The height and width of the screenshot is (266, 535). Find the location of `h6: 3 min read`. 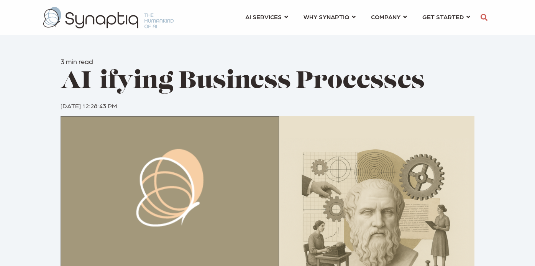

h6: 3 min read is located at coordinates (267, 61).